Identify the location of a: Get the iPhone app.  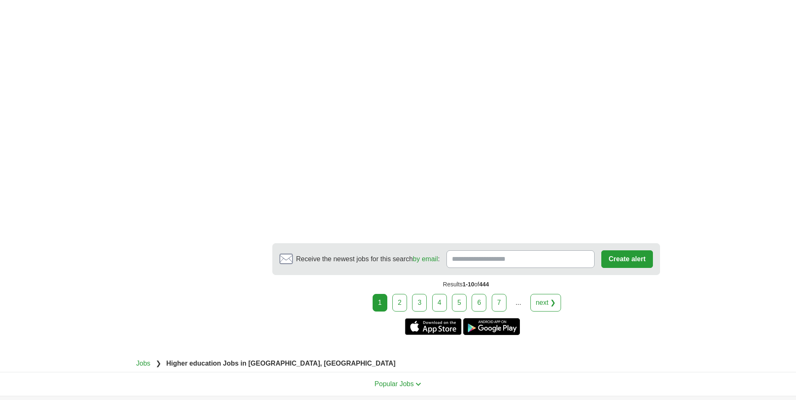
(433, 327).